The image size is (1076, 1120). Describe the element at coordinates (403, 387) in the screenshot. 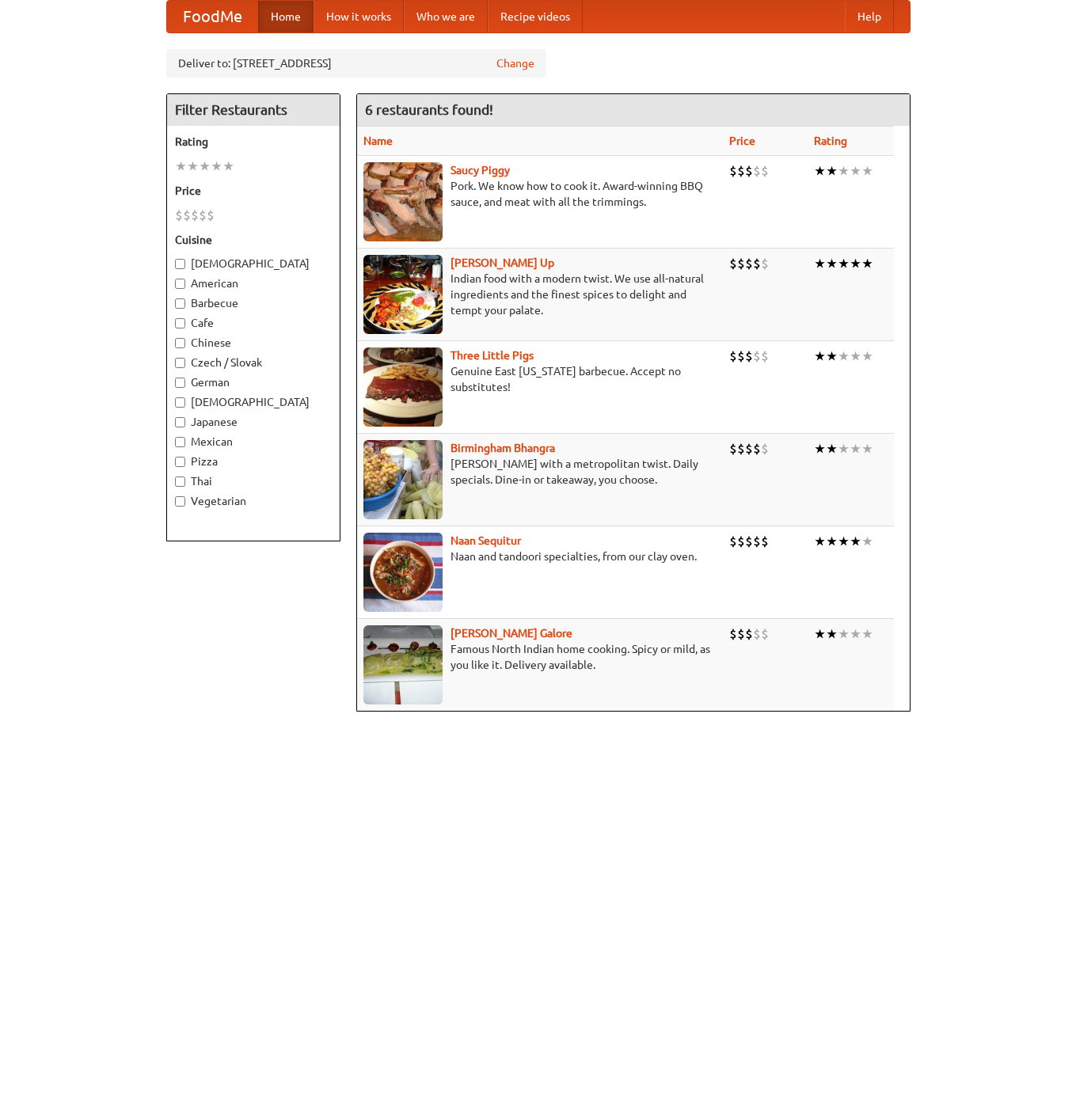

I see `img: littlepigs.jpg` at that location.